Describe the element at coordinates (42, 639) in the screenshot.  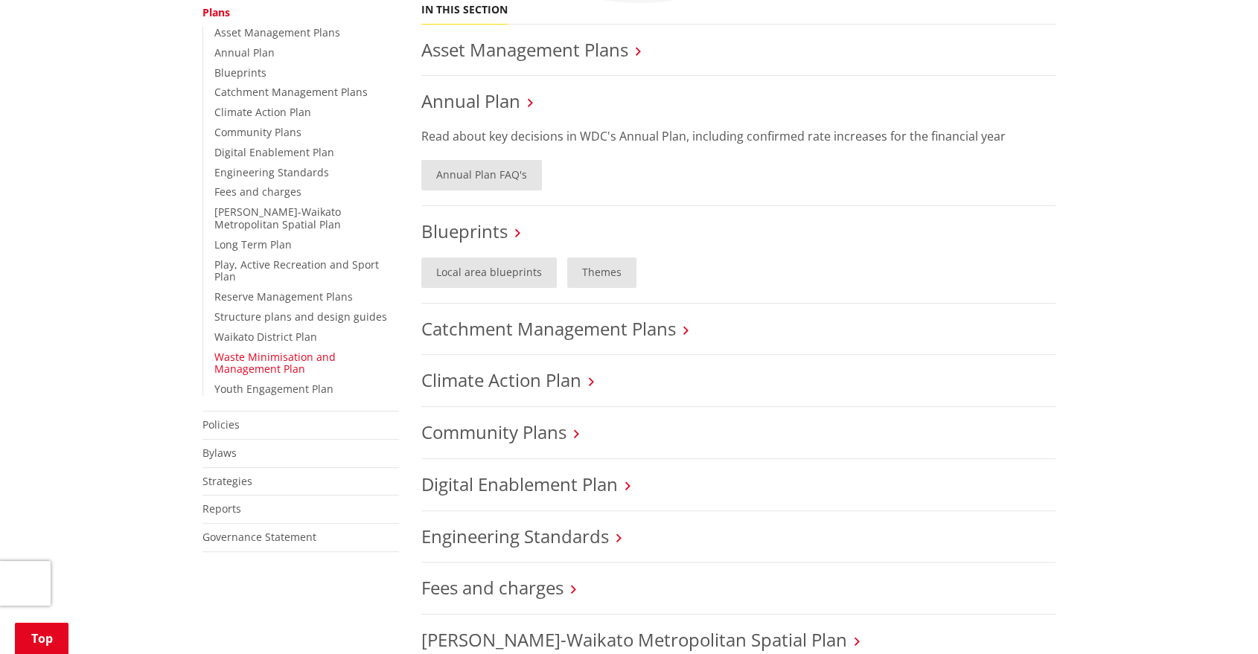
I see `a: Top` at that location.